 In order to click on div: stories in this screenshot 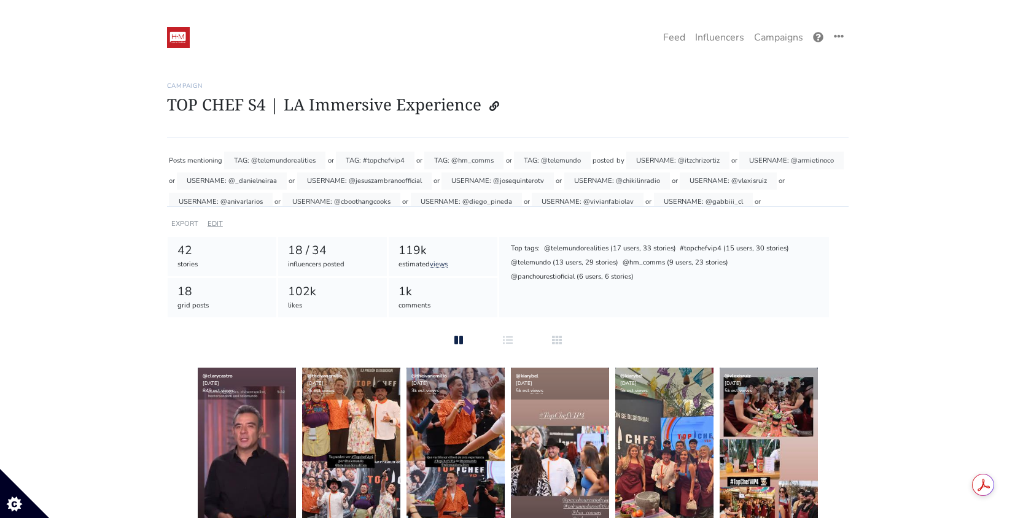, I will do `click(222, 265)`.